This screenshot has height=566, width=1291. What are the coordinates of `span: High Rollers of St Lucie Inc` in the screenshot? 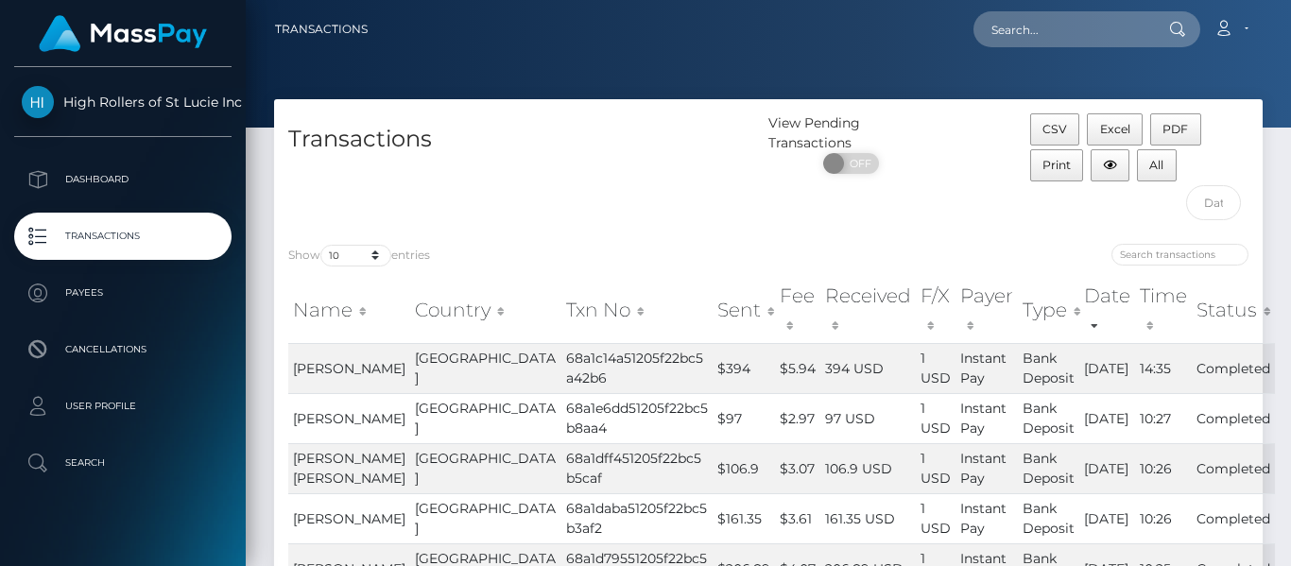 It's located at (123, 102).